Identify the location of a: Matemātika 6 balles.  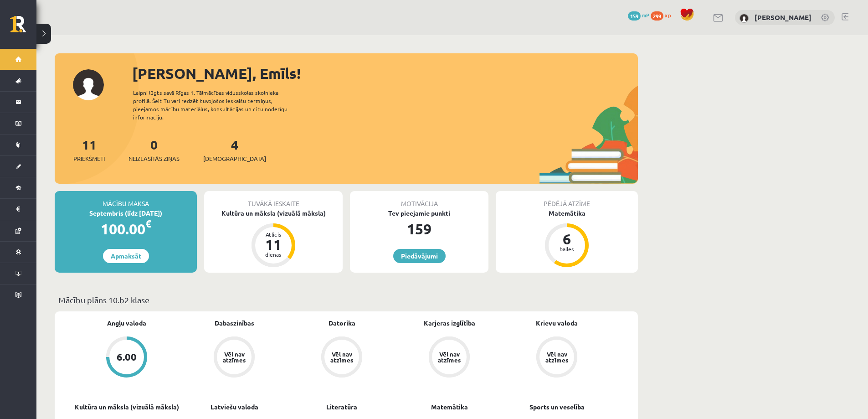
(567, 238).